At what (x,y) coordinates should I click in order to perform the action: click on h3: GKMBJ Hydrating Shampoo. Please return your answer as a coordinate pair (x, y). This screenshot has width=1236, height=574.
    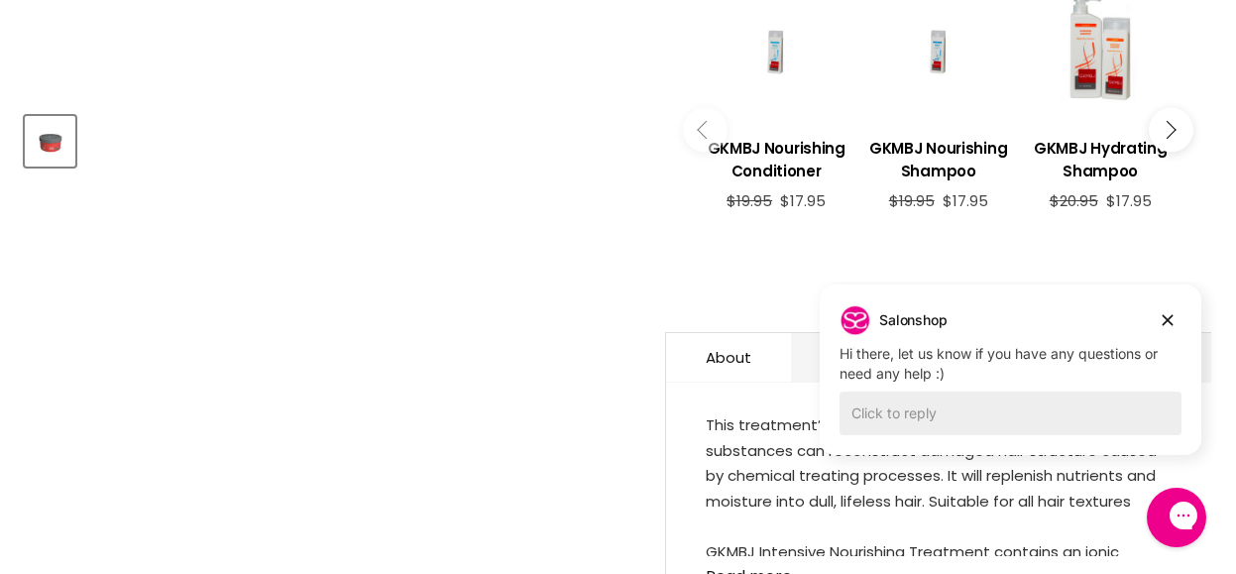
    Looking at the image, I should click on (1100, 160).